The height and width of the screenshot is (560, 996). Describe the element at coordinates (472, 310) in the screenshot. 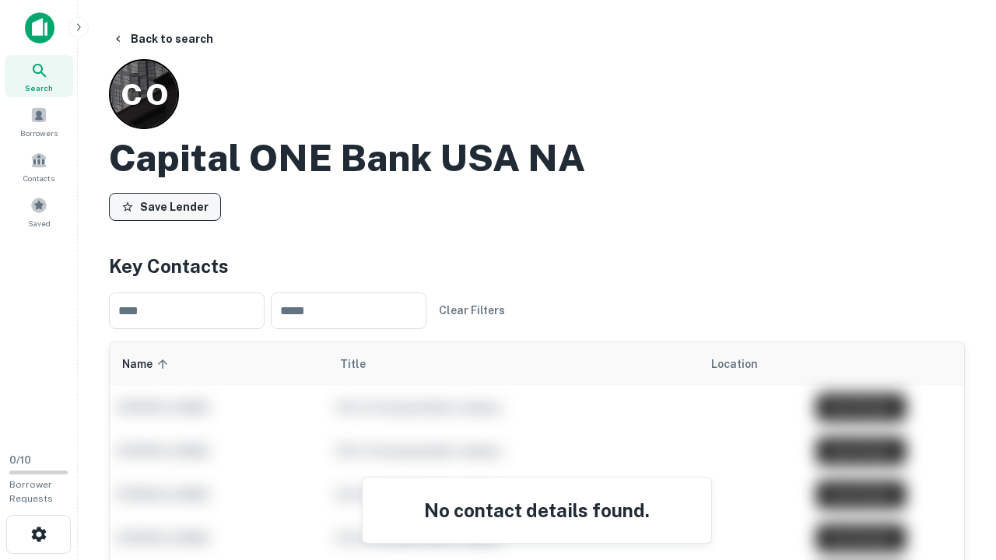

I see `button: Clear Filters` at that location.